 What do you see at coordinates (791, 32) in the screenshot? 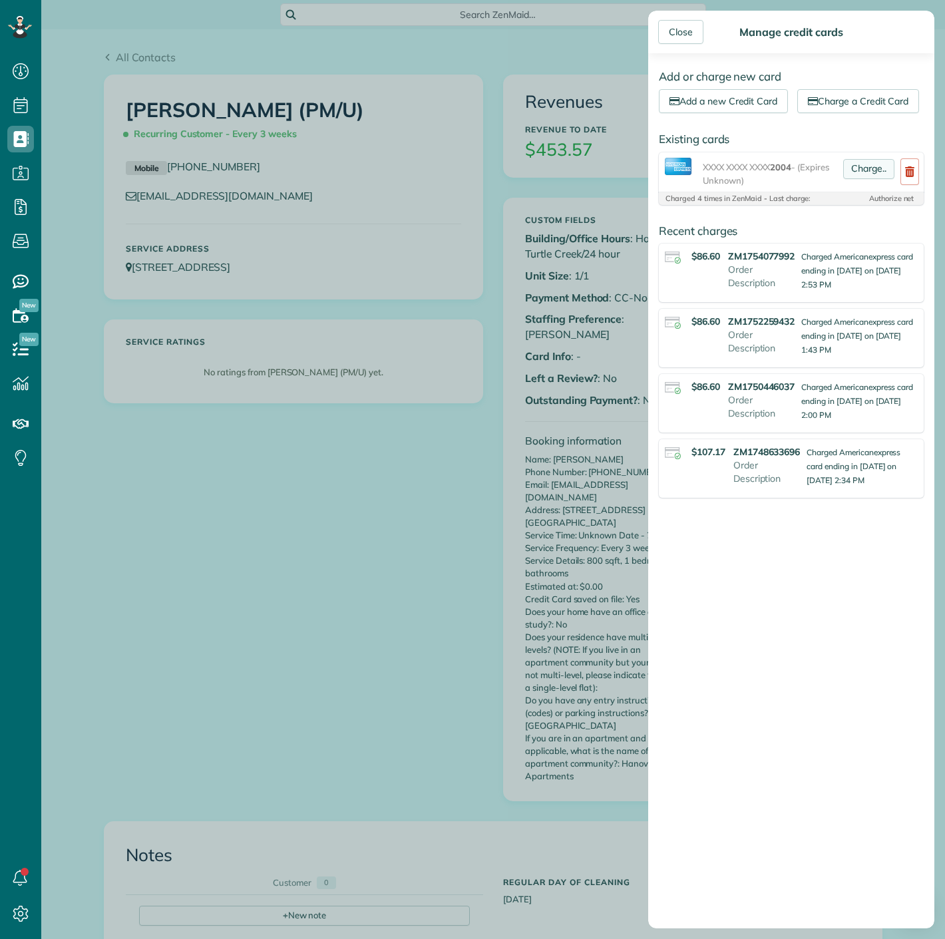
I see `div: Manage credit cards` at bounding box center [791, 32].